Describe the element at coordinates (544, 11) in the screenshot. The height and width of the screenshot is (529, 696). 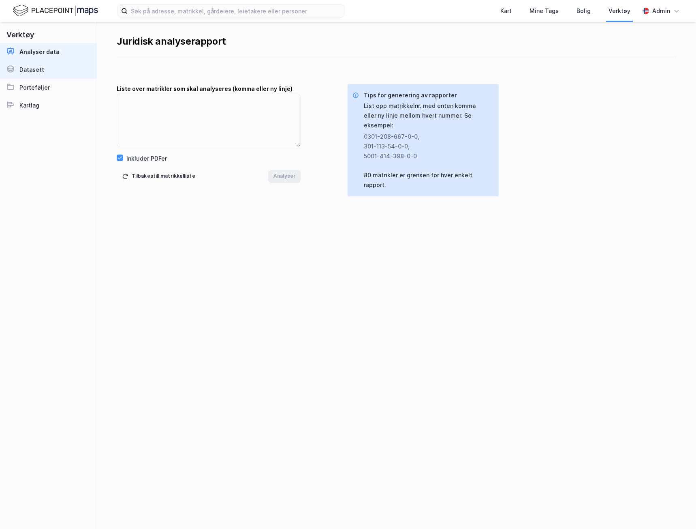
I see `div: Mine Tags` at that location.